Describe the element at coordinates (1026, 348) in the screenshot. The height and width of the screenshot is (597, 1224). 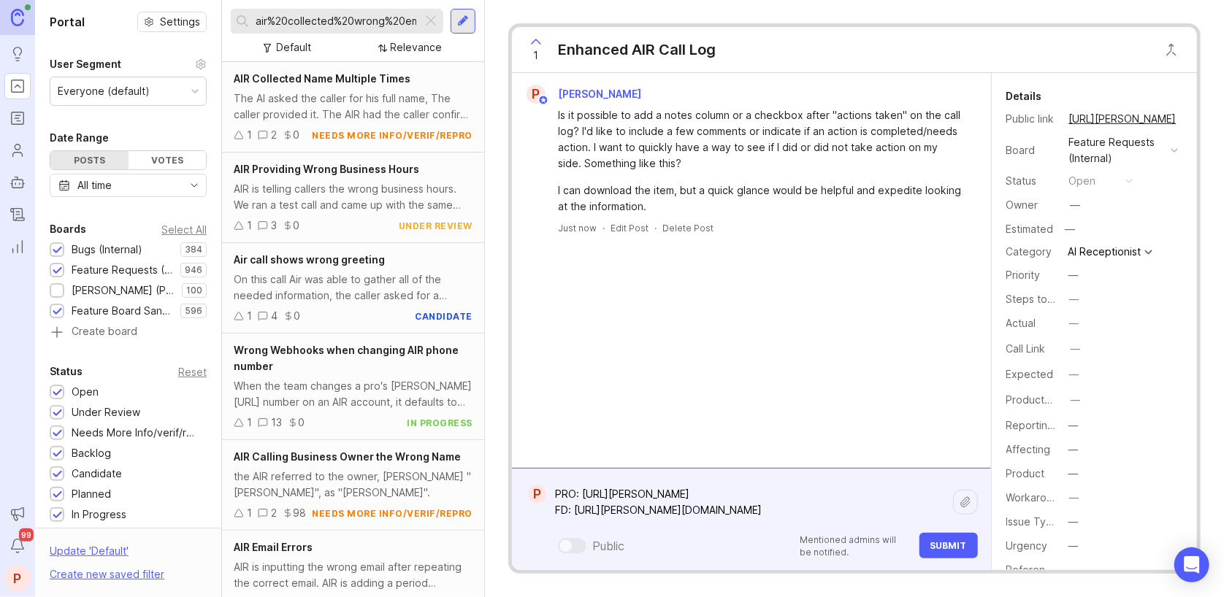
I see `label: Call Link` at that location.